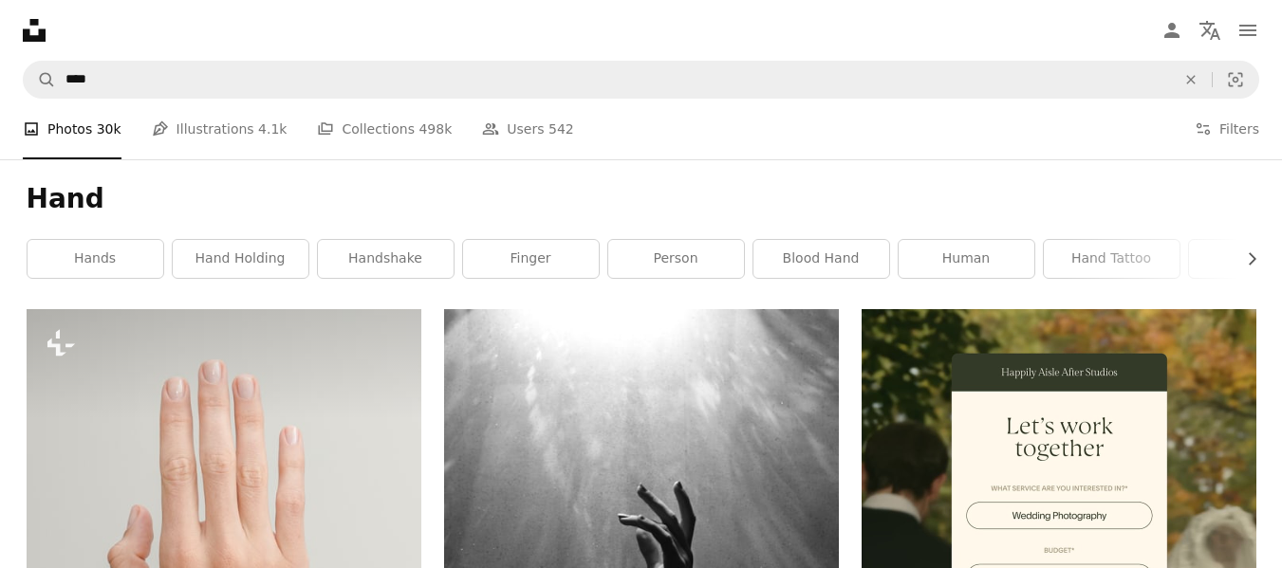  I want to click on a: Illustrations 4.1k, so click(219, 129).